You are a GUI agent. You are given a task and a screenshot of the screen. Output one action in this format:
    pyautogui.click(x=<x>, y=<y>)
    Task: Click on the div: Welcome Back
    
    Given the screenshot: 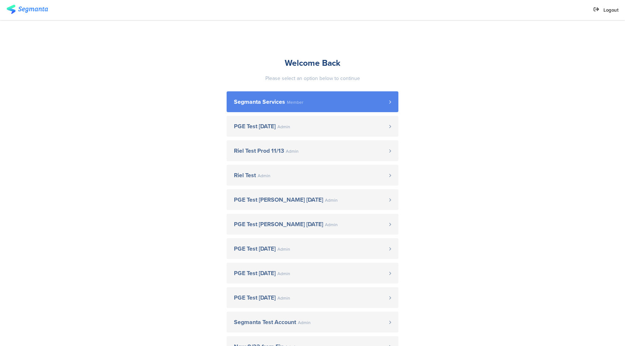 What is the action you would take?
    pyautogui.click(x=312, y=63)
    